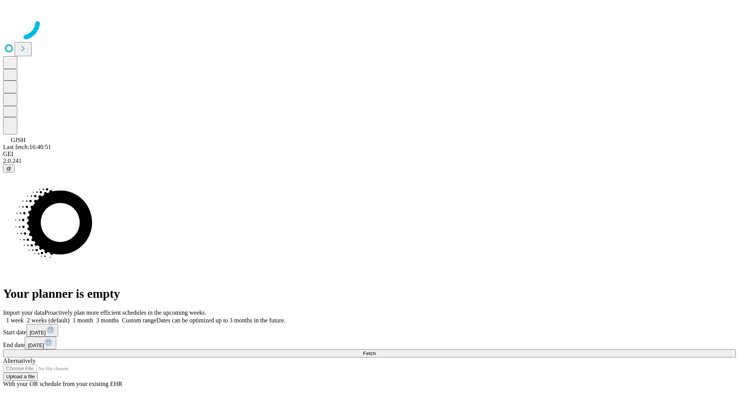  Describe the element at coordinates (370, 293) in the screenshot. I see `h1: Your planner is empty` at that location.